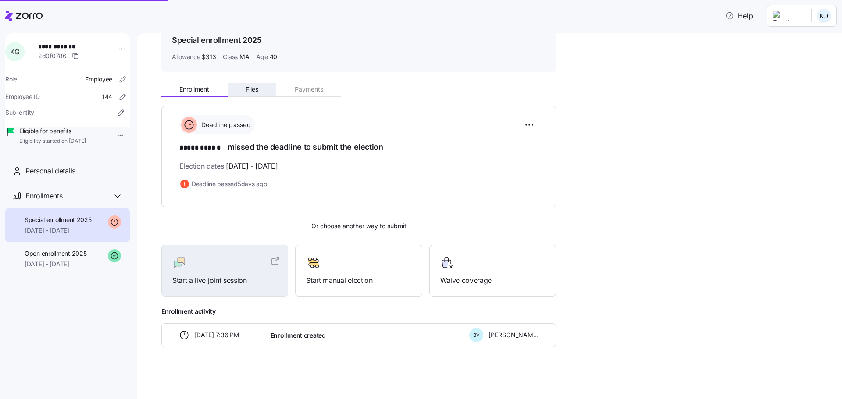  Describe the element at coordinates (209, 57) in the screenshot. I see `span: $313` at that location.